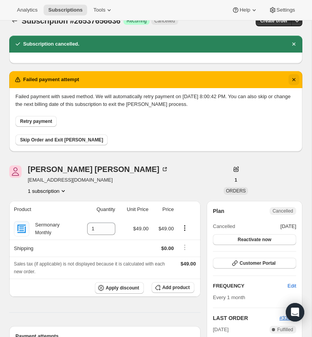 This screenshot has width=312, height=337. I want to click on h2: Subscription cancelled., so click(51, 44).